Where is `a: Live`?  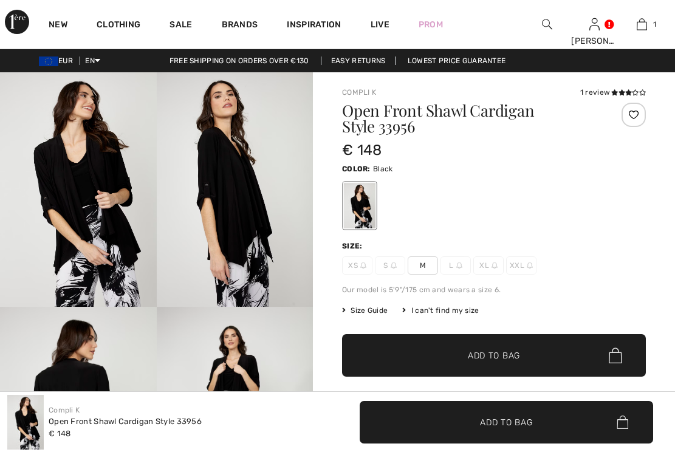
a: Live is located at coordinates (380, 24).